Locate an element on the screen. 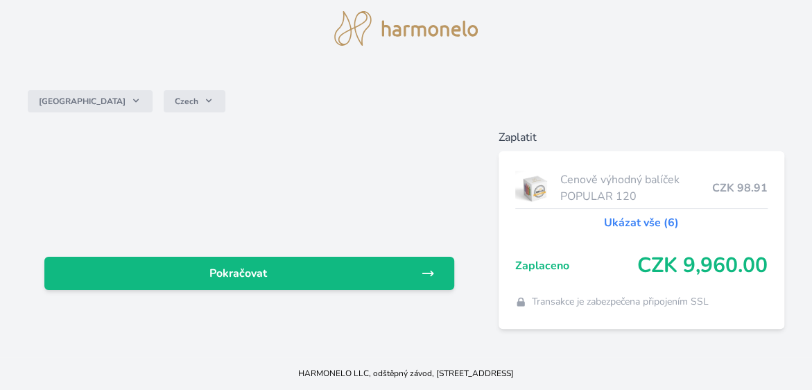 The width and height of the screenshot is (812, 390). a: Ukázat vše (6) is located at coordinates (641, 223).